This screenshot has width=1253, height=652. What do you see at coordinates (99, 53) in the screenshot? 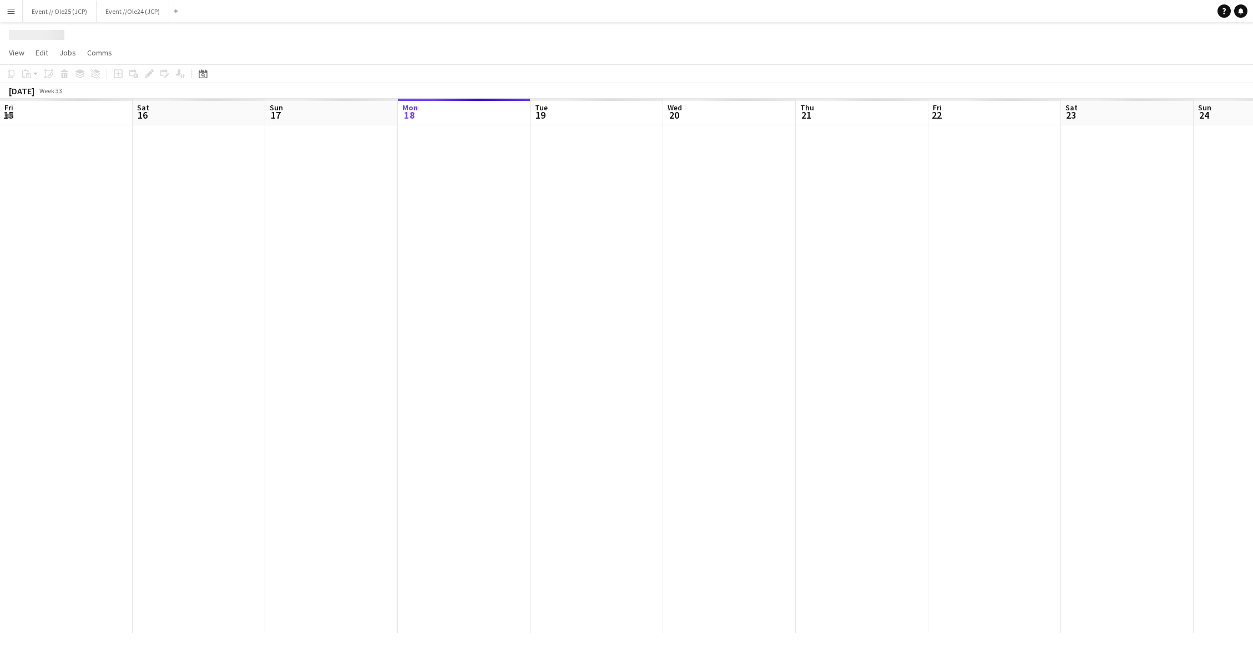
I see `a: Comms` at bounding box center [99, 53].